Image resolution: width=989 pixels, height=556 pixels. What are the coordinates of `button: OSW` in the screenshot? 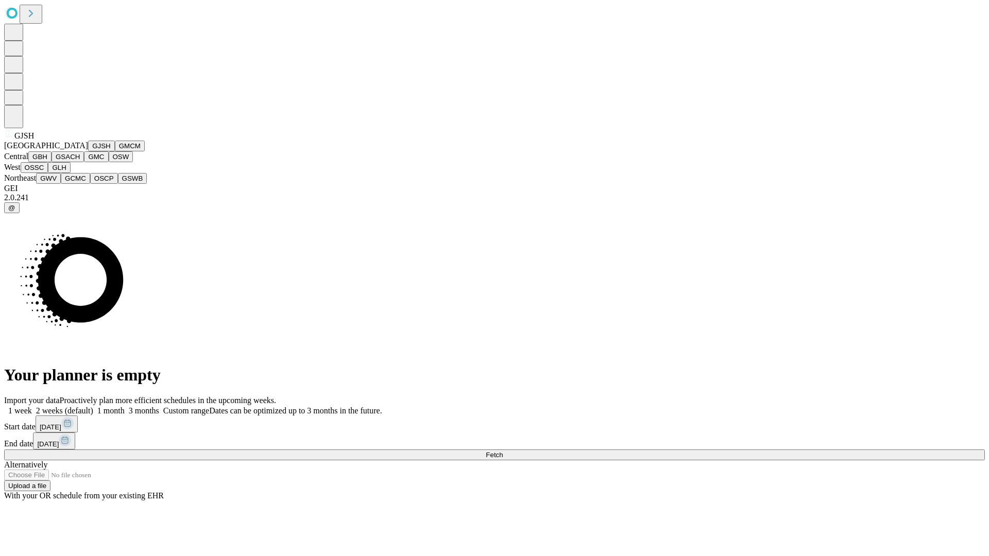 It's located at (121, 157).